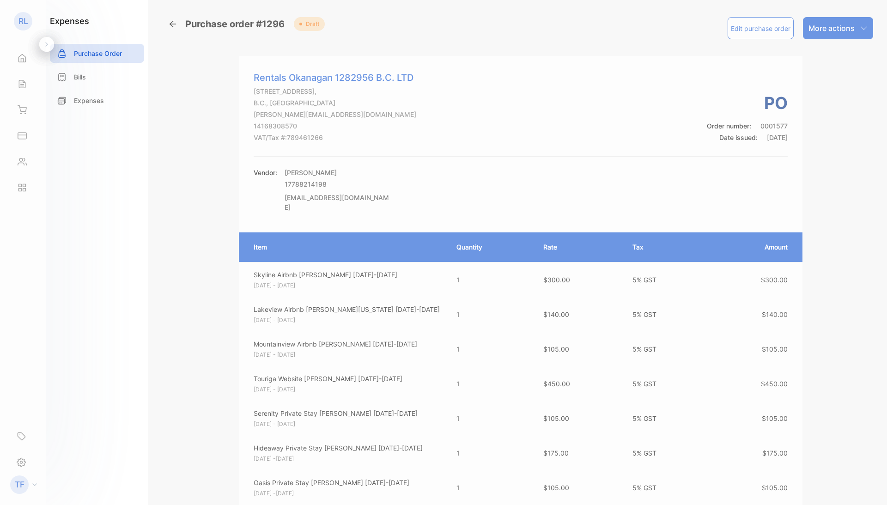  Describe the element at coordinates (98, 53) in the screenshot. I see `p: Purchase Order` at that location.